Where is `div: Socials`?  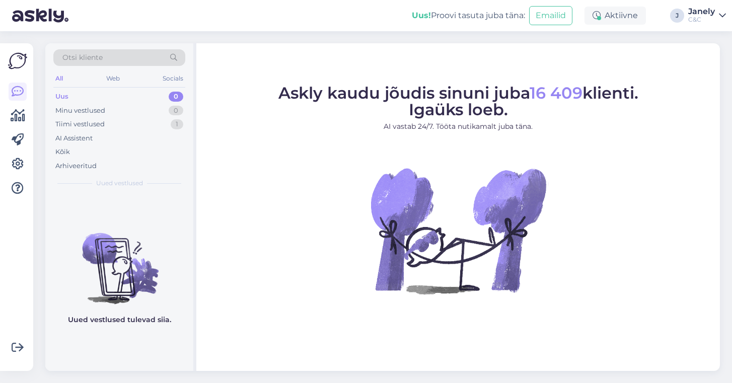 div: Socials is located at coordinates (173, 79).